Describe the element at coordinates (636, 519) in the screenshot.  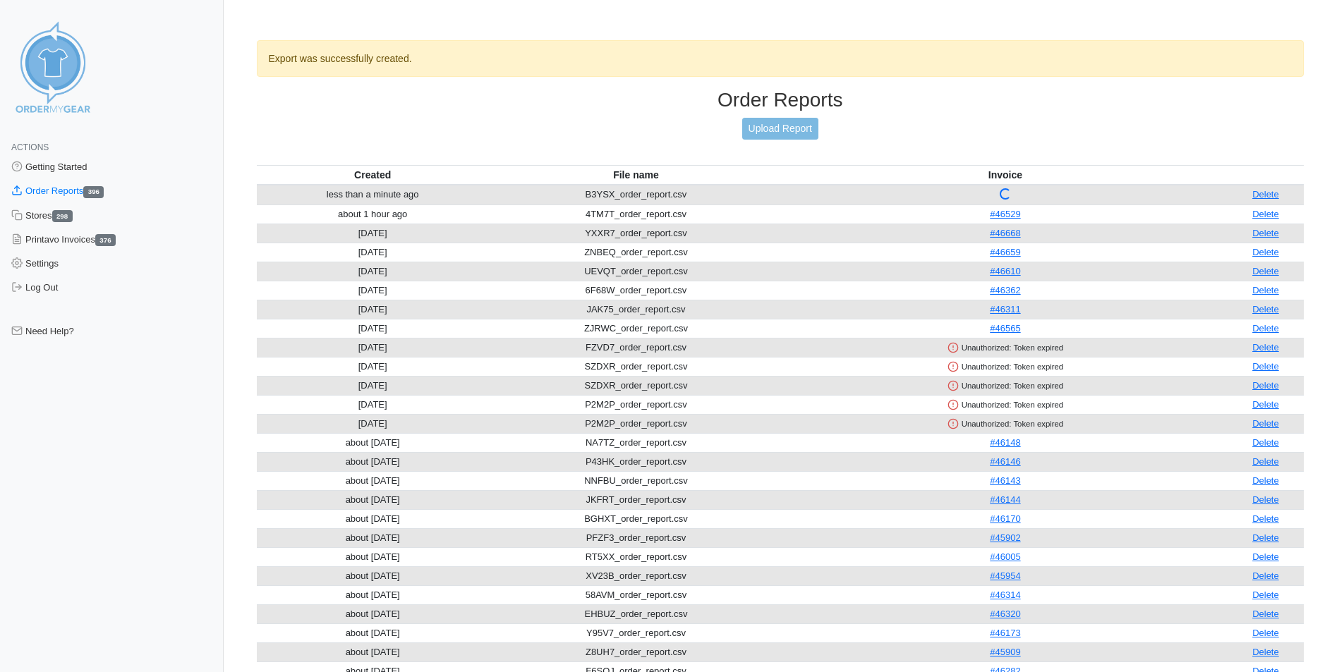
I see `td: BGHXT_order_report.csv` at that location.